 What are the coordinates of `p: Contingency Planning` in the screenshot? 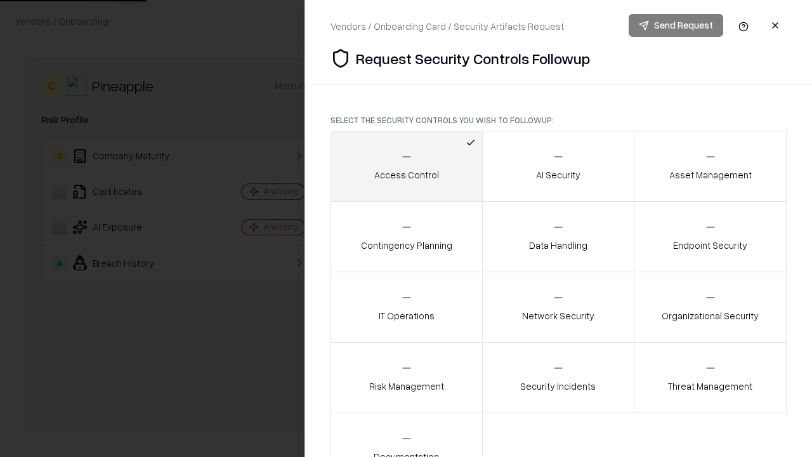 It's located at (406, 245).